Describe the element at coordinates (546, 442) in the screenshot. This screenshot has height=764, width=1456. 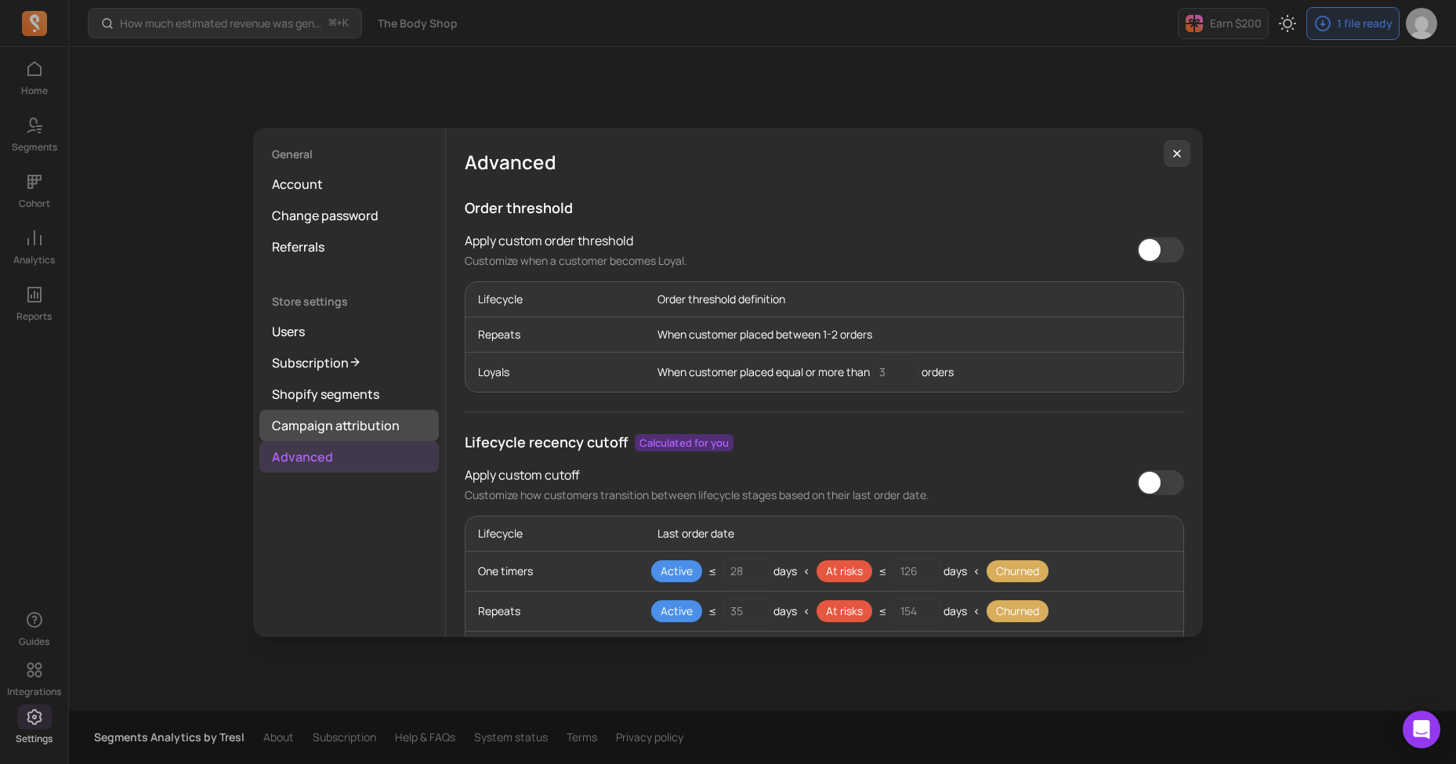
I see `p: Lifecycle recency cutoff` at that location.